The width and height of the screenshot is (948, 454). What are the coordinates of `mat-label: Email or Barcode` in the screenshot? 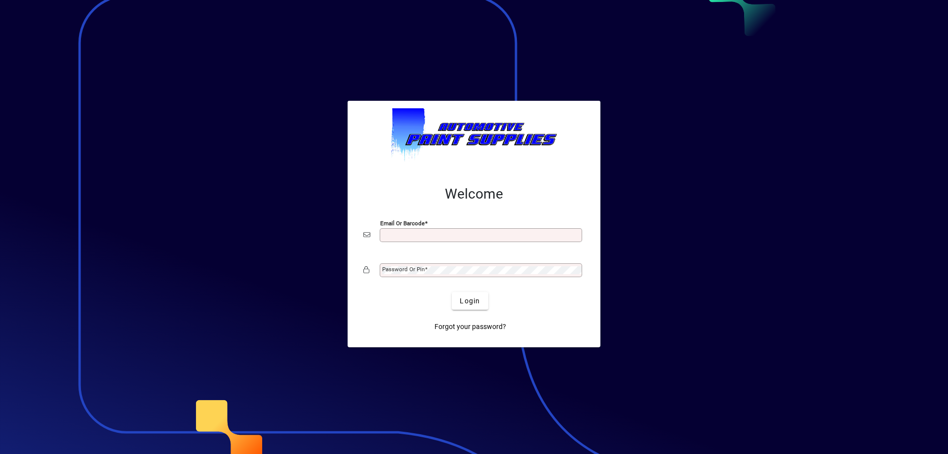 It's located at (402, 223).